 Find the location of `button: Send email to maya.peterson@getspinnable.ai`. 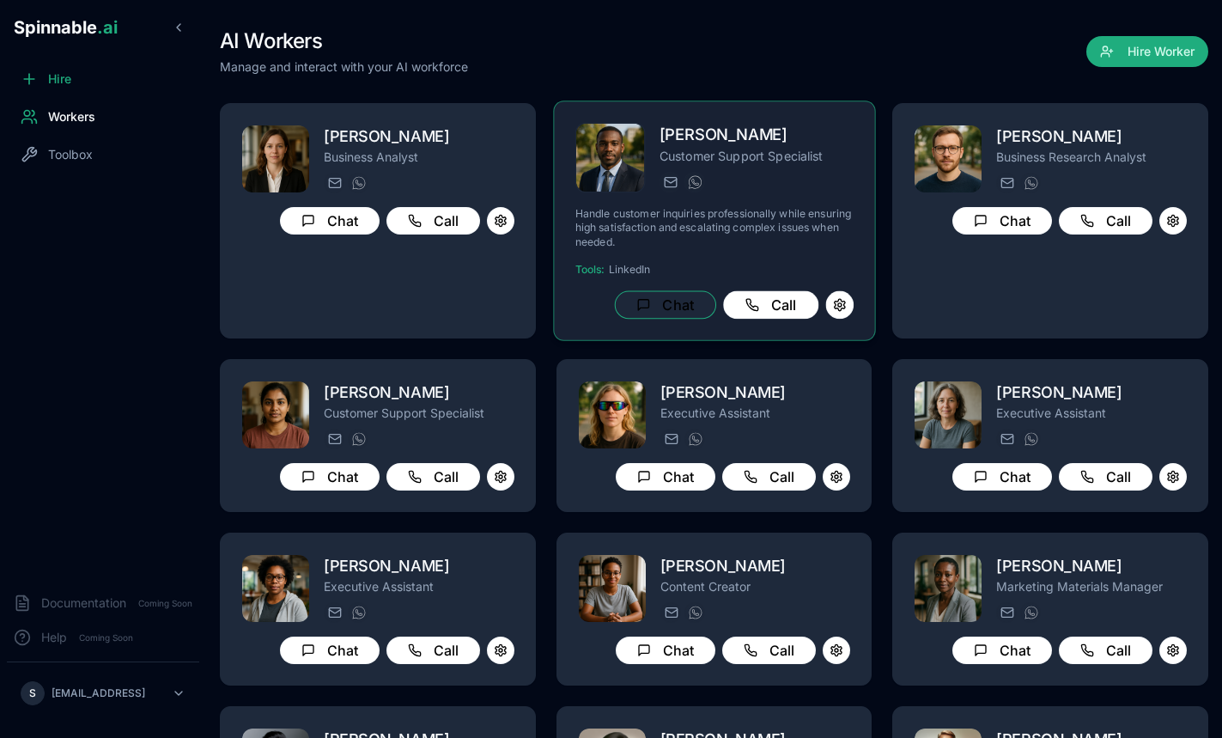

button: Send email to maya.peterson@getspinnable.ai is located at coordinates (334, 612).